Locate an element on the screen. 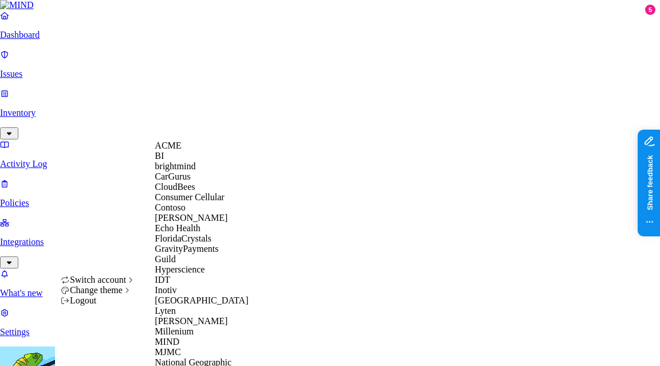  span: ACME is located at coordinates (168, 145).